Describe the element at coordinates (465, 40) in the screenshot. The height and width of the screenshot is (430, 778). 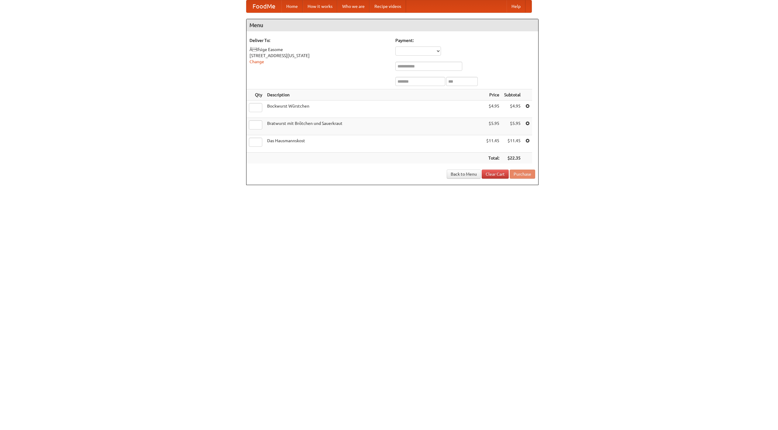
I see `h5: Payment:` at that location.